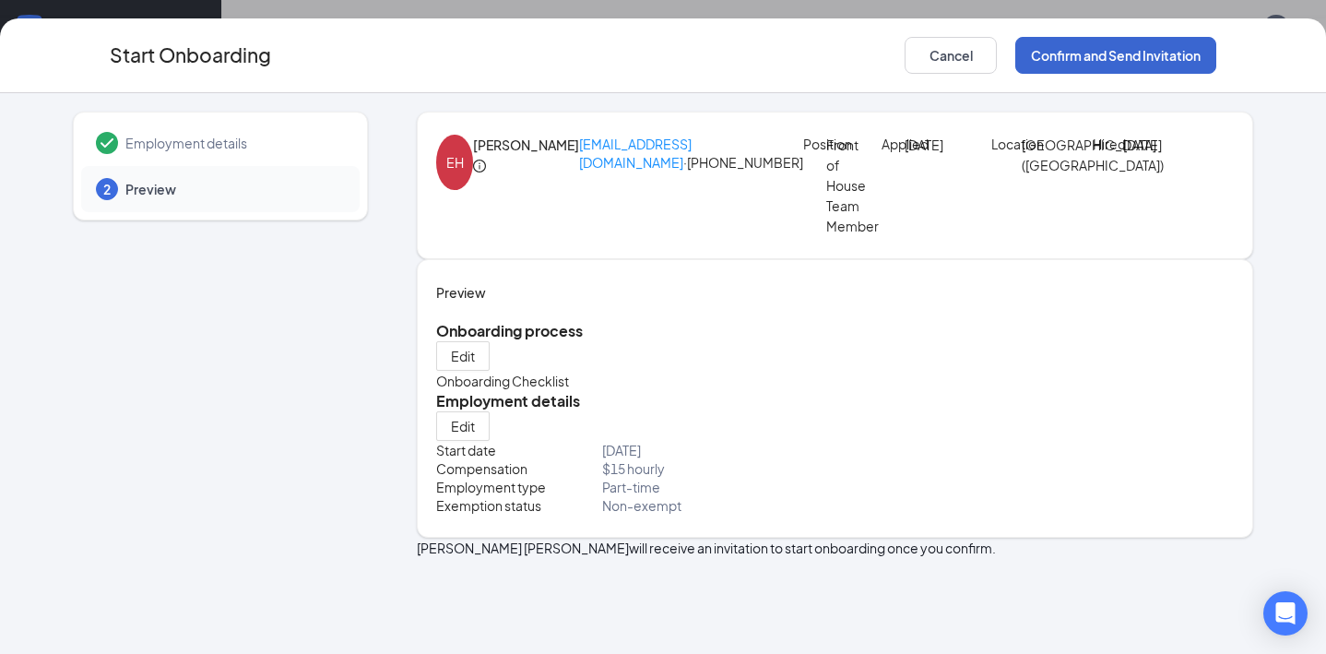  I want to click on span: Preview, so click(233, 189).